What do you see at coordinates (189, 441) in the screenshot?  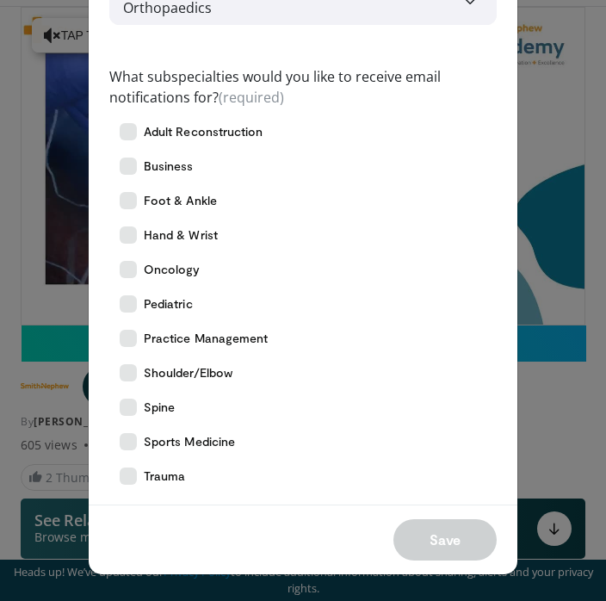 I see `span: Sports Medicine` at bounding box center [189, 441].